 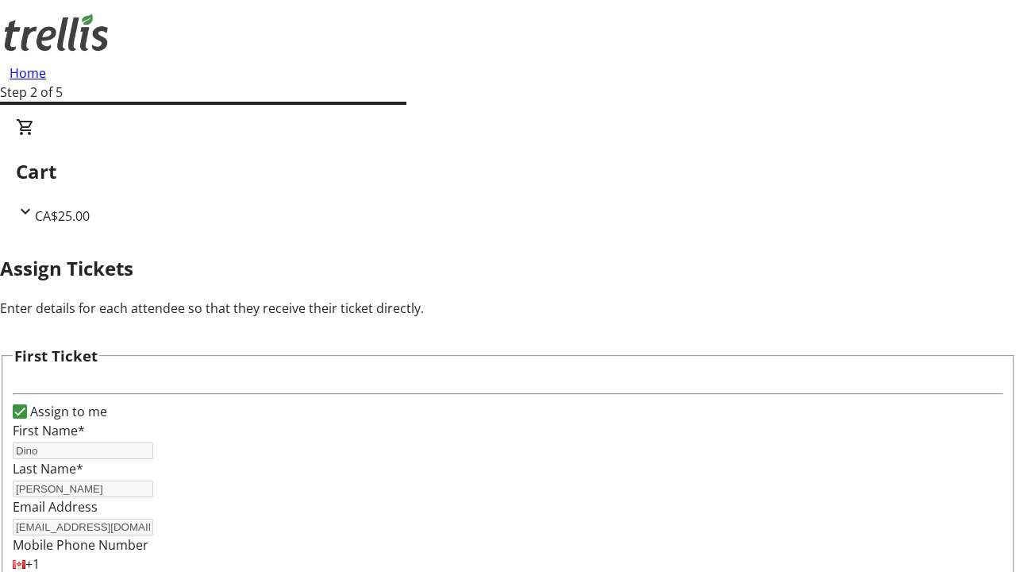 I want to click on h2: Cart, so click(x=508, y=172).